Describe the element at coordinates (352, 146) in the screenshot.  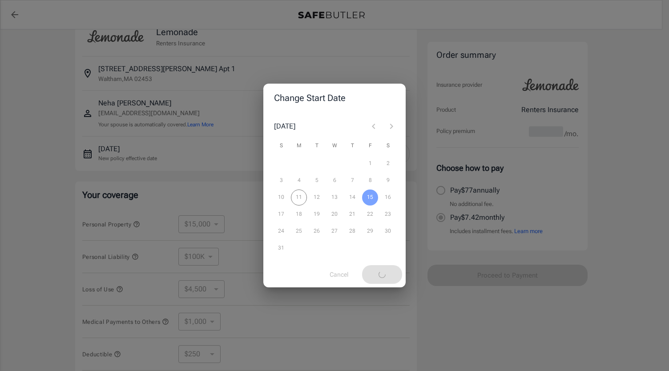
I see `span: Thursday` at that location.